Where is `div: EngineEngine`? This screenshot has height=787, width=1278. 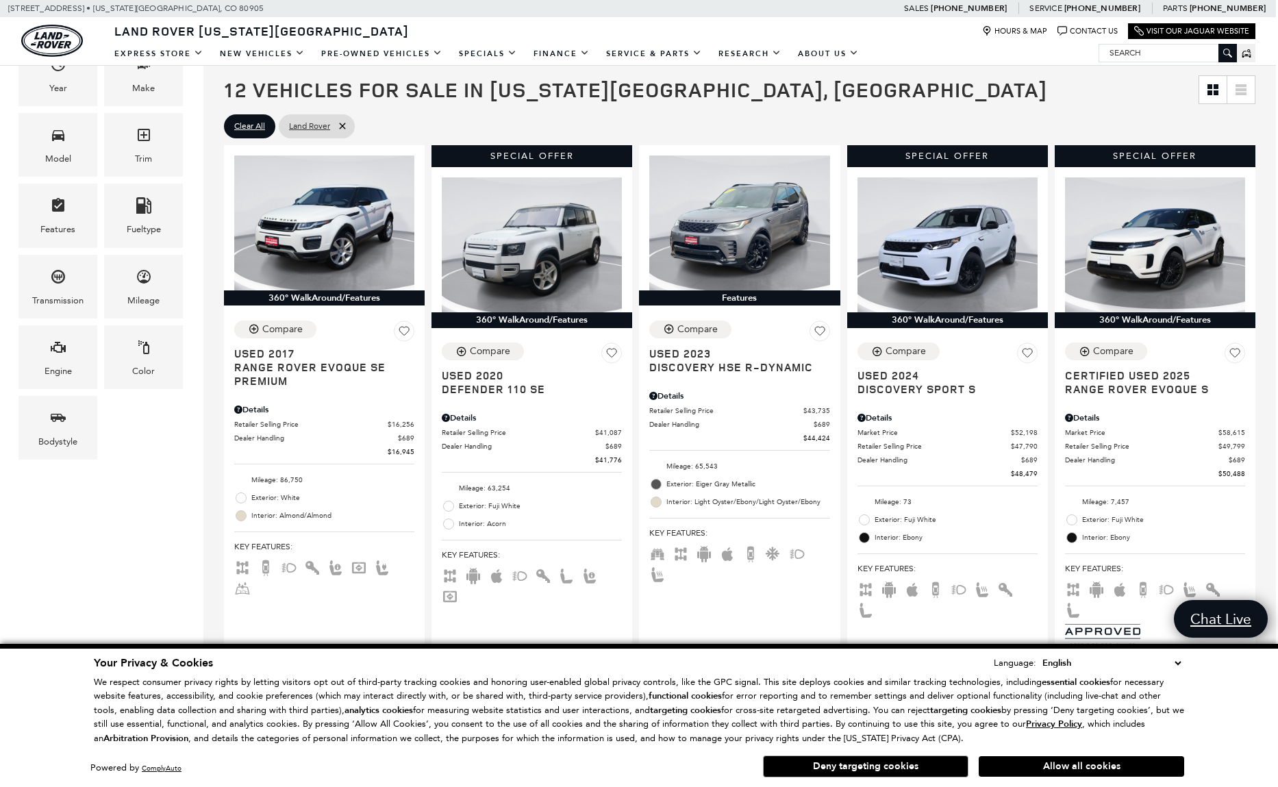
div: EngineEngine is located at coordinates (58, 357).